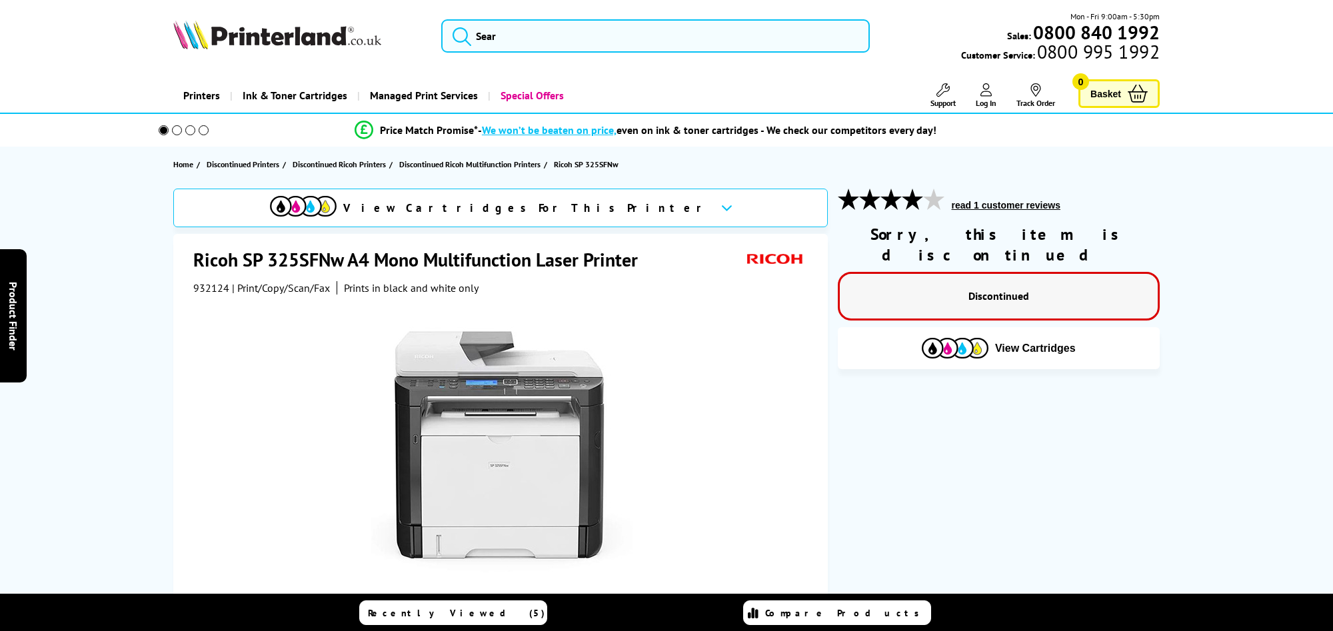 This screenshot has width=1333, height=631. I want to click on a: Support, so click(943, 95).